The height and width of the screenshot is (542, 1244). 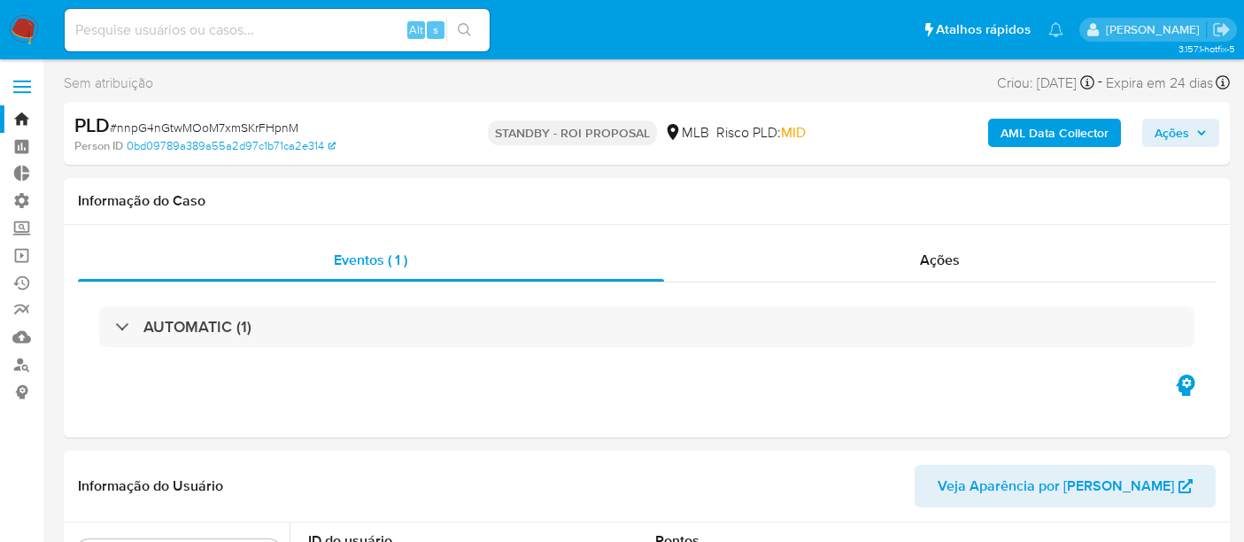 What do you see at coordinates (1054, 133) in the screenshot?
I see `button: AML Data Collector` at bounding box center [1054, 133].